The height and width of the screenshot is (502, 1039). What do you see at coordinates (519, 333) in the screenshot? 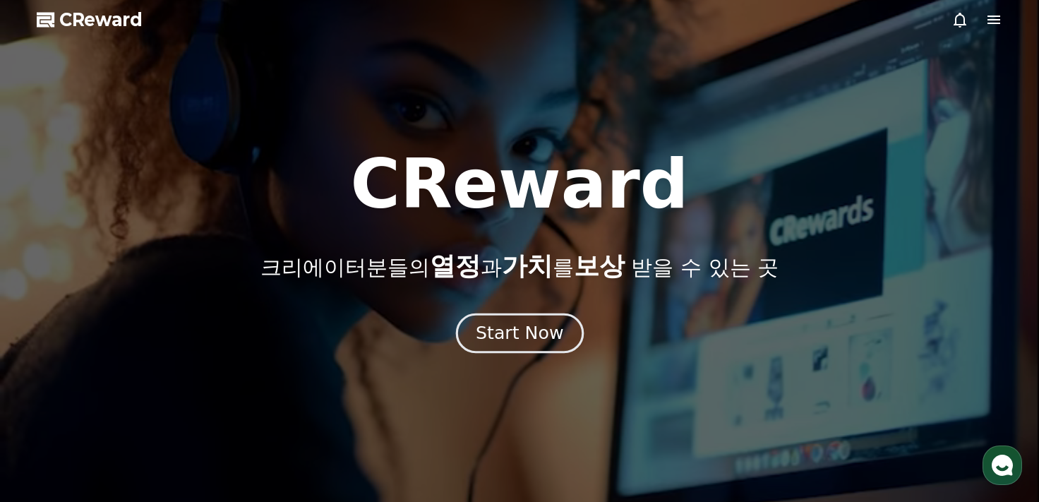
I see `div: Start Now` at bounding box center [519, 333].